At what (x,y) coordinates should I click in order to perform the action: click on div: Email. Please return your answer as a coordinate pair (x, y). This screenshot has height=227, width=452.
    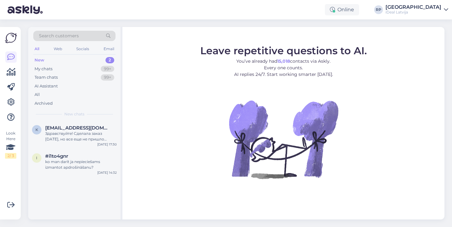
    Looking at the image, I should click on (109, 49).